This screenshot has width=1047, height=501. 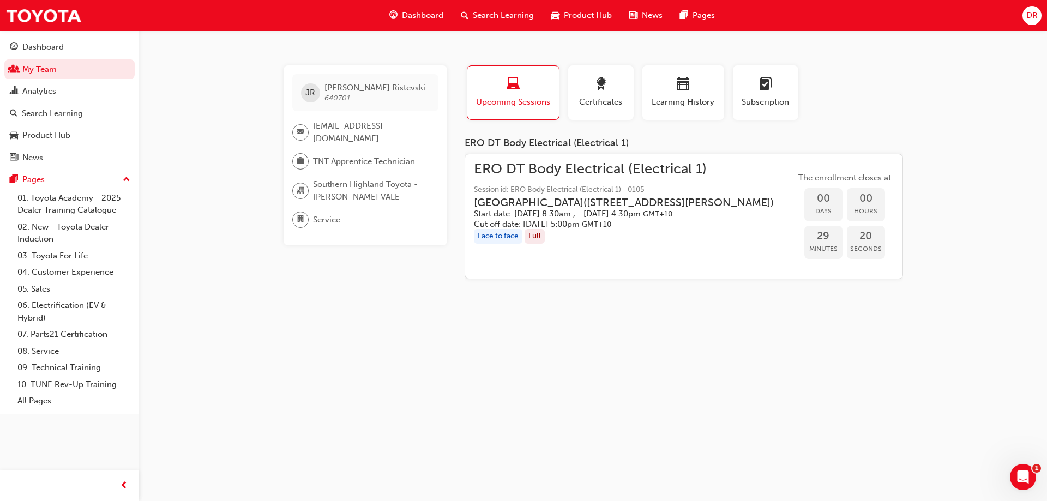 What do you see at coordinates (503, 15) in the screenshot?
I see `span: Search Learning` at bounding box center [503, 15].